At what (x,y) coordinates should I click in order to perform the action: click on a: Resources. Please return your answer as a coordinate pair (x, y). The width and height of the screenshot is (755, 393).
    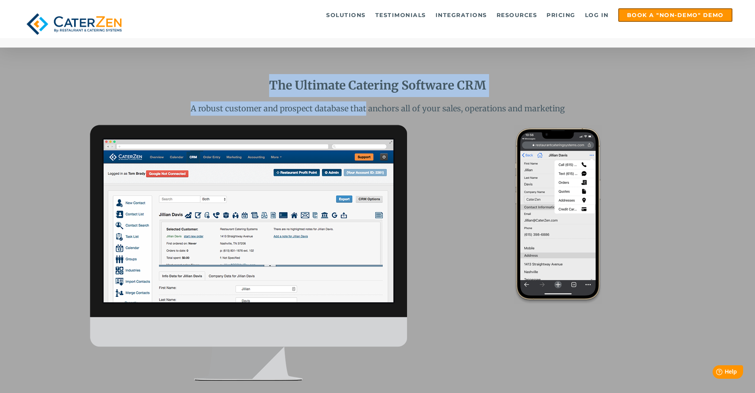
    Looking at the image, I should click on (517, 15).